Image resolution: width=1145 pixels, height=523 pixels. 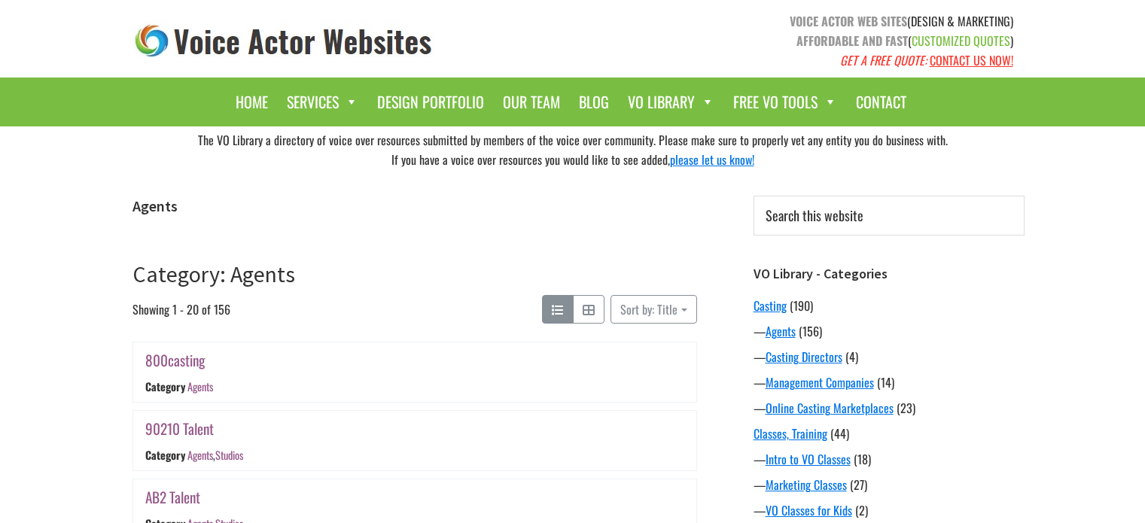 What do you see at coordinates (862, 459) in the screenshot?
I see `span: (18)` at bounding box center [862, 459].